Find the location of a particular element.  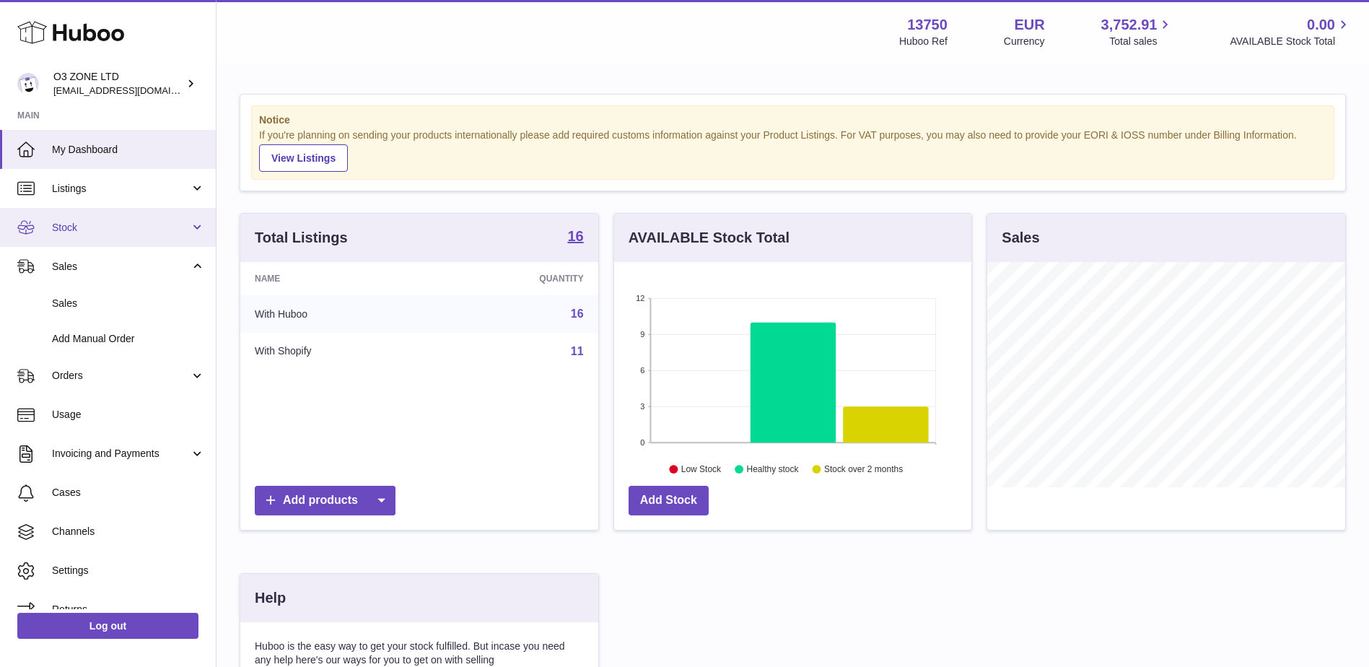

text: 0 is located at coordinates (642, 442).